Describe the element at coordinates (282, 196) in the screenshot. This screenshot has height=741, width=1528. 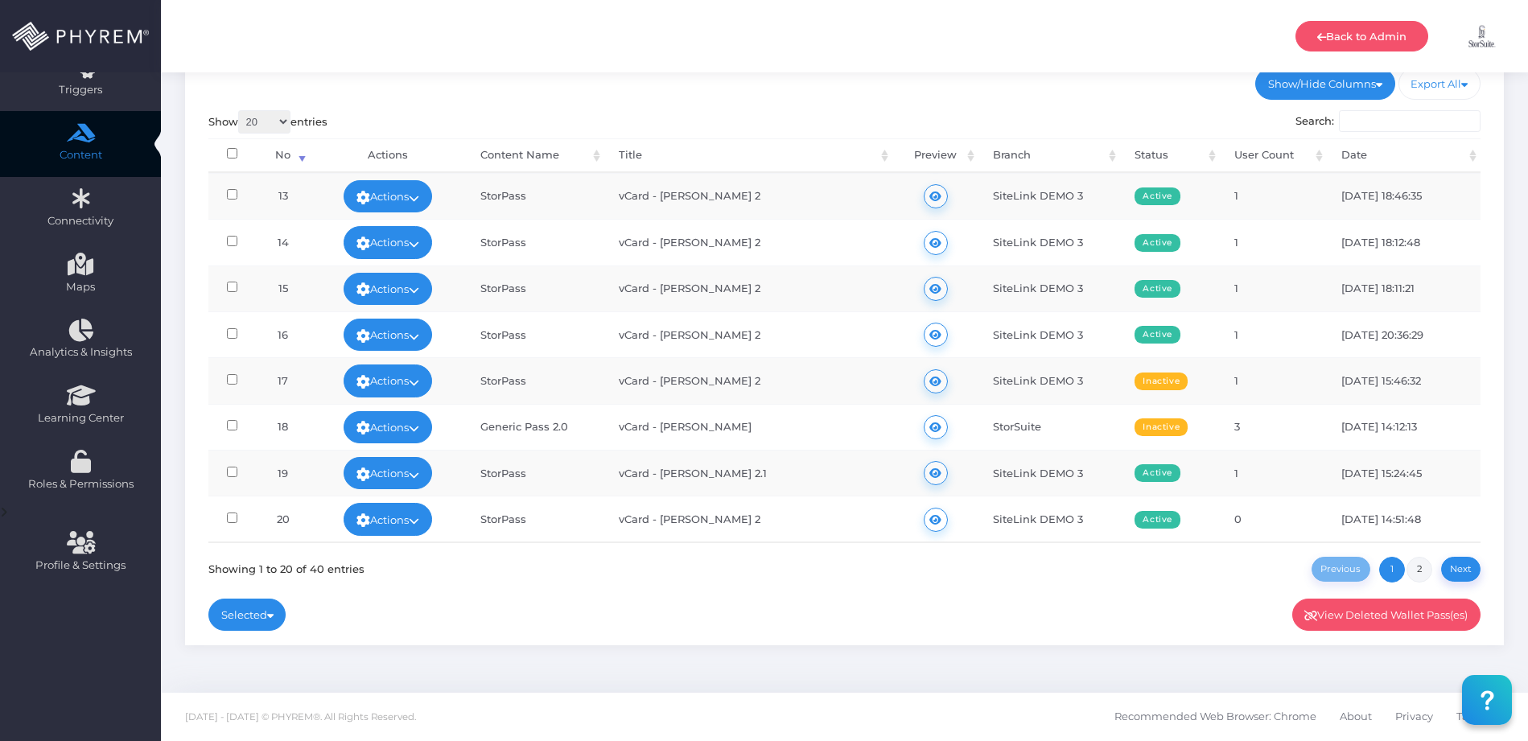
I see `td: 13` at that location.